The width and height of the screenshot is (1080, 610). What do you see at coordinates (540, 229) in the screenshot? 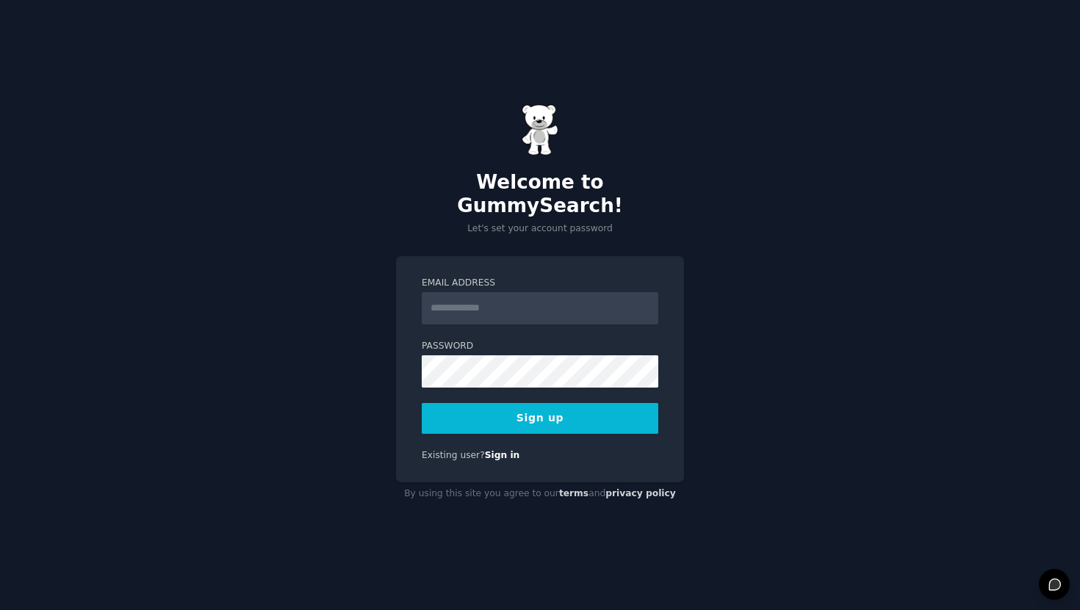
I see `p: Let's set your account password` at bounding box center [540, 229].